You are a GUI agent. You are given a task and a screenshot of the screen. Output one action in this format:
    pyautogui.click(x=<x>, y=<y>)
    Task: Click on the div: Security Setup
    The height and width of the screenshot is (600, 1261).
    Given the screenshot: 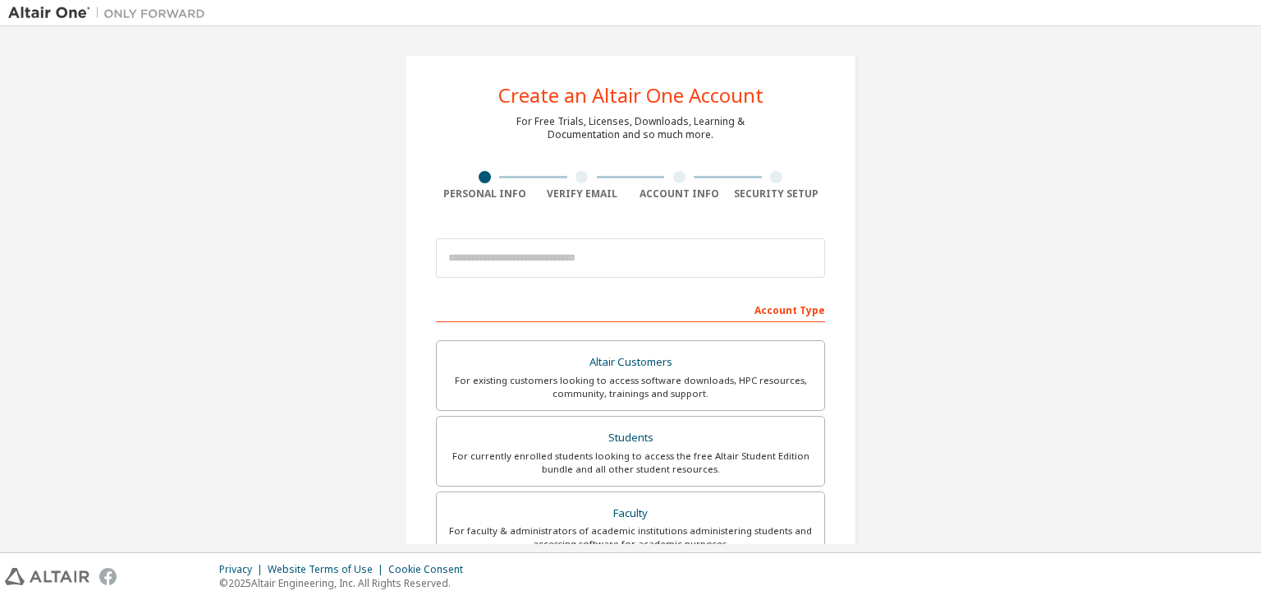 What is the action you would take?
    pyautogui.click(x=777, y=194)
    